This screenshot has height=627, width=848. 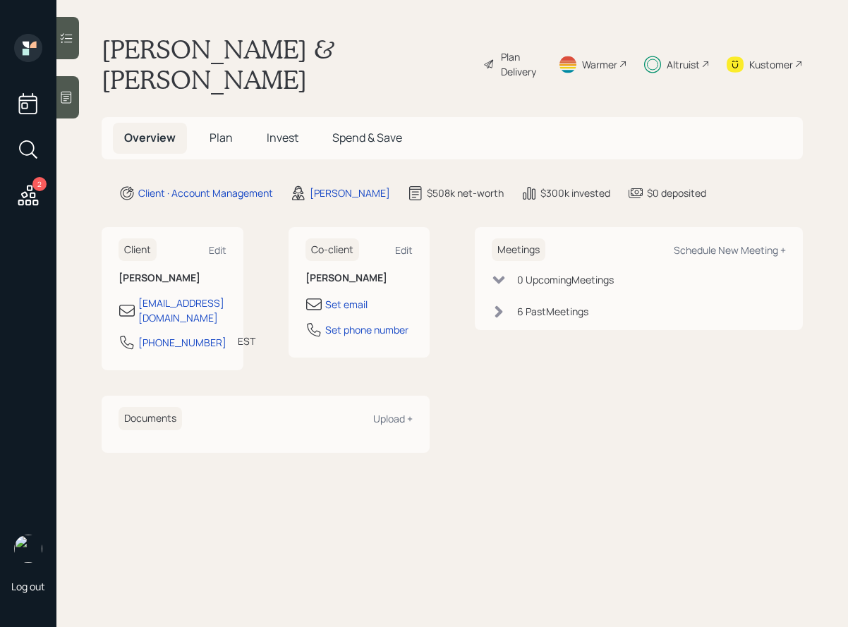 I want to click on div: Log out, so click(x=28, y=586).